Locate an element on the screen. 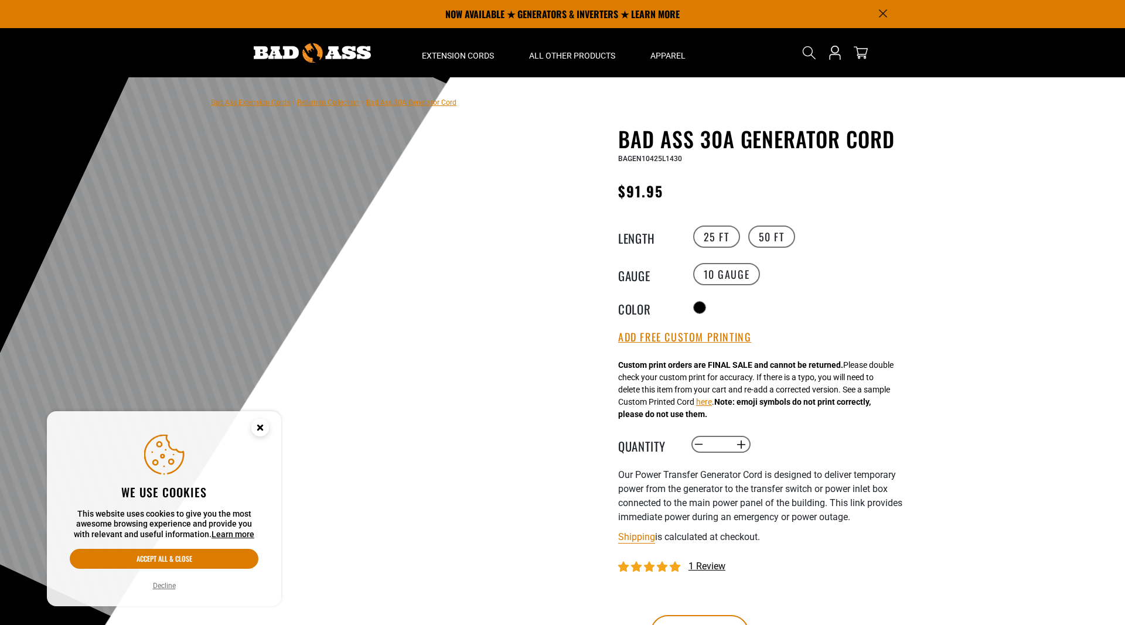  span: All Other Products is located at coordinates (572, 56).